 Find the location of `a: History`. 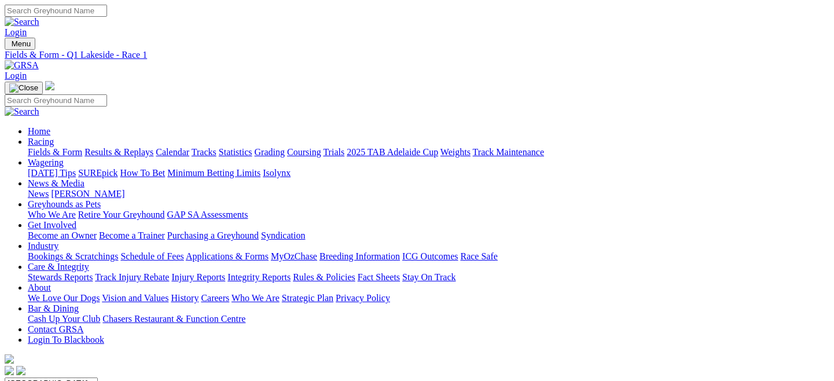

a: History is located at coordinates (185, 298).